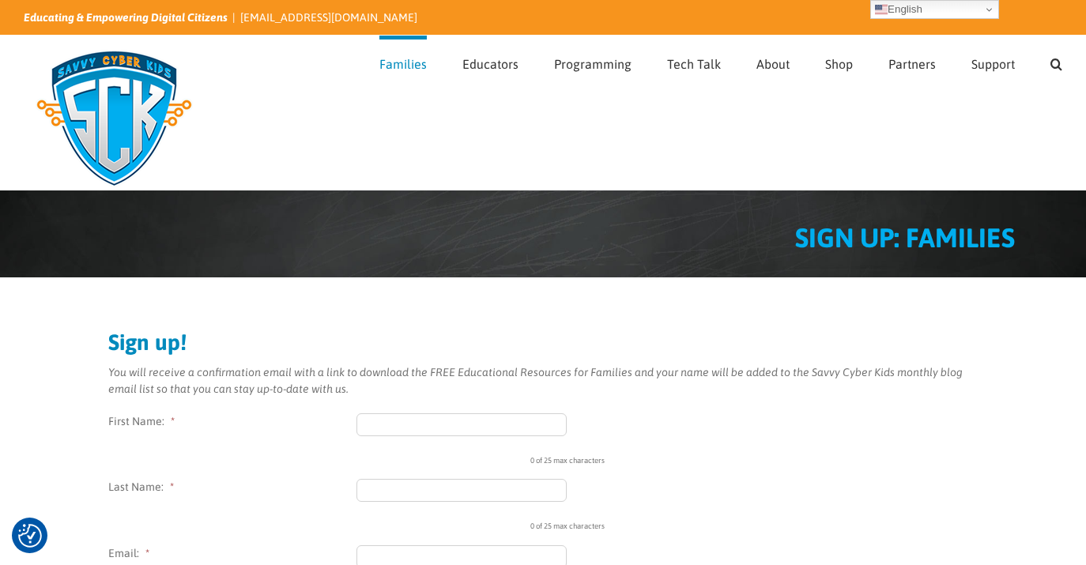  What do you see at coordinates (912, 62) in the screenshot?
I see `a: Partners` at bounding box center [912, 62].